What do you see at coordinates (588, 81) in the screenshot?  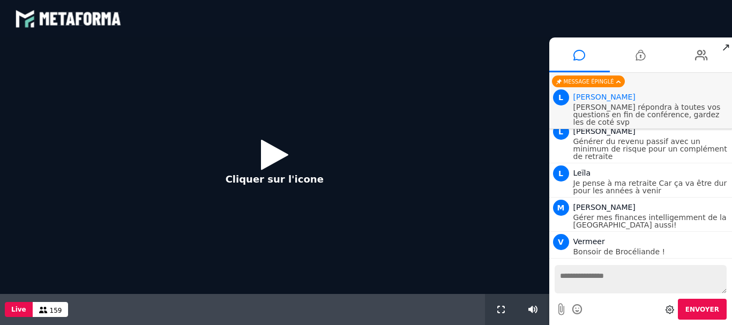 I see `div: Message épinglé` at bounding box center [588, 81].